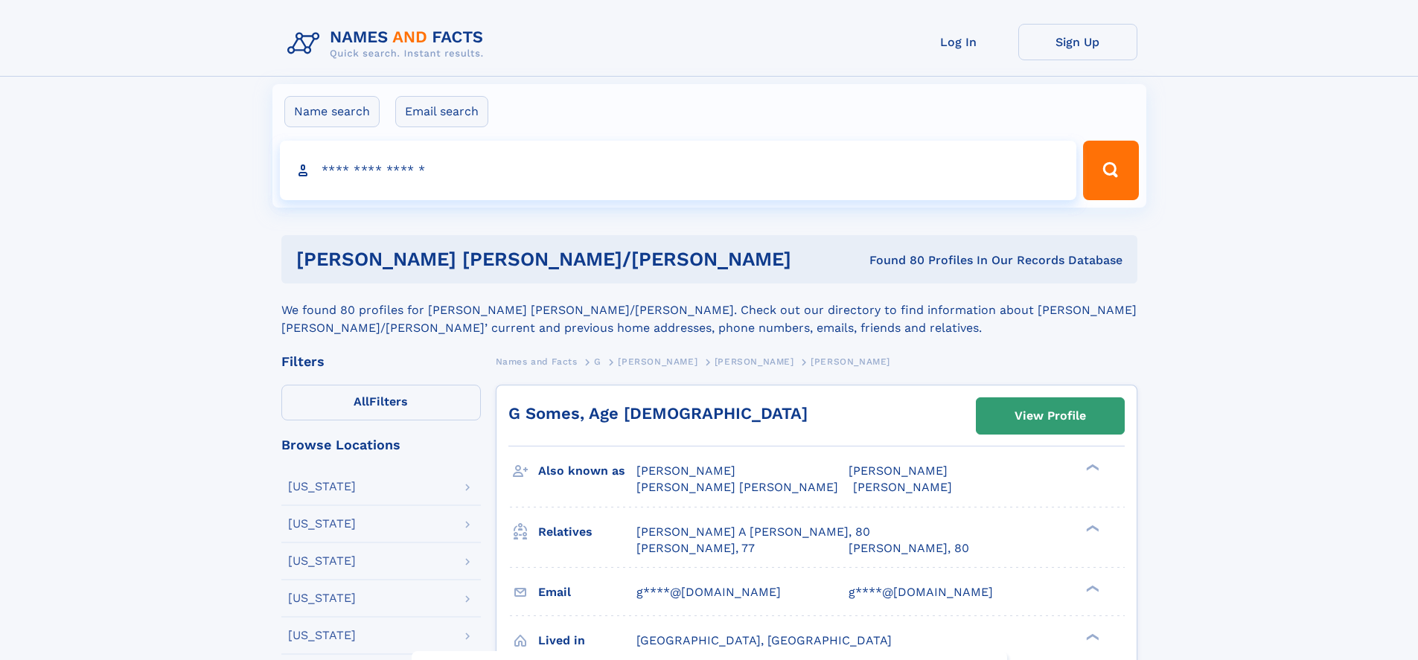  I want to click on a: Sign Up, so click(1078, 42).